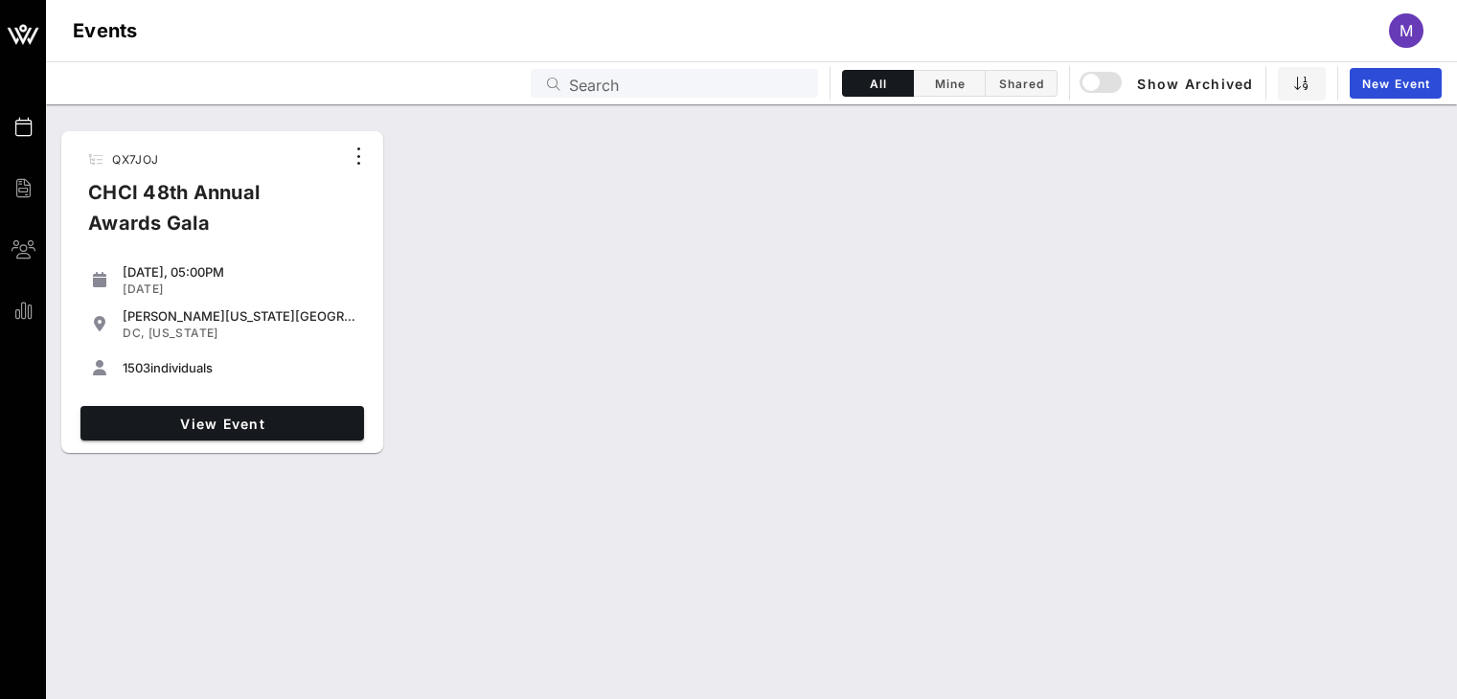  I want to click on span: New Event, so click(1396, 83).